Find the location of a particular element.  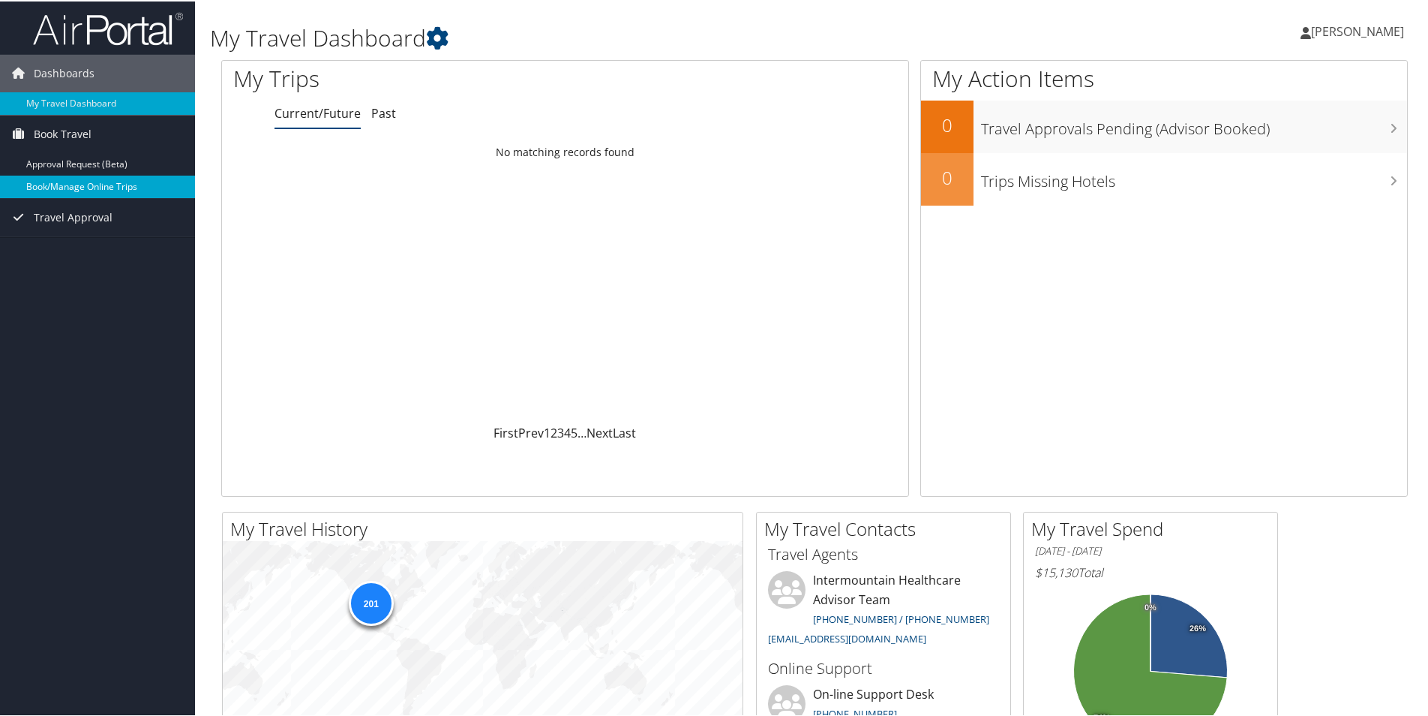

h3: Trips Missing Hotels is located at coordinates (1194, 176).